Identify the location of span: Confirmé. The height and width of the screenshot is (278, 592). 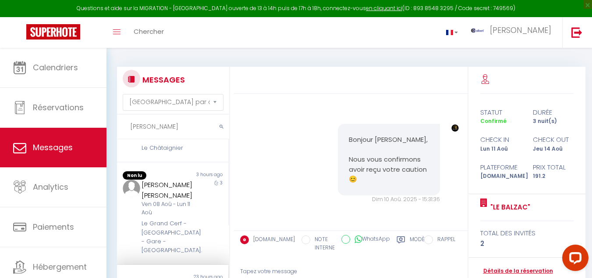
(494, 121).